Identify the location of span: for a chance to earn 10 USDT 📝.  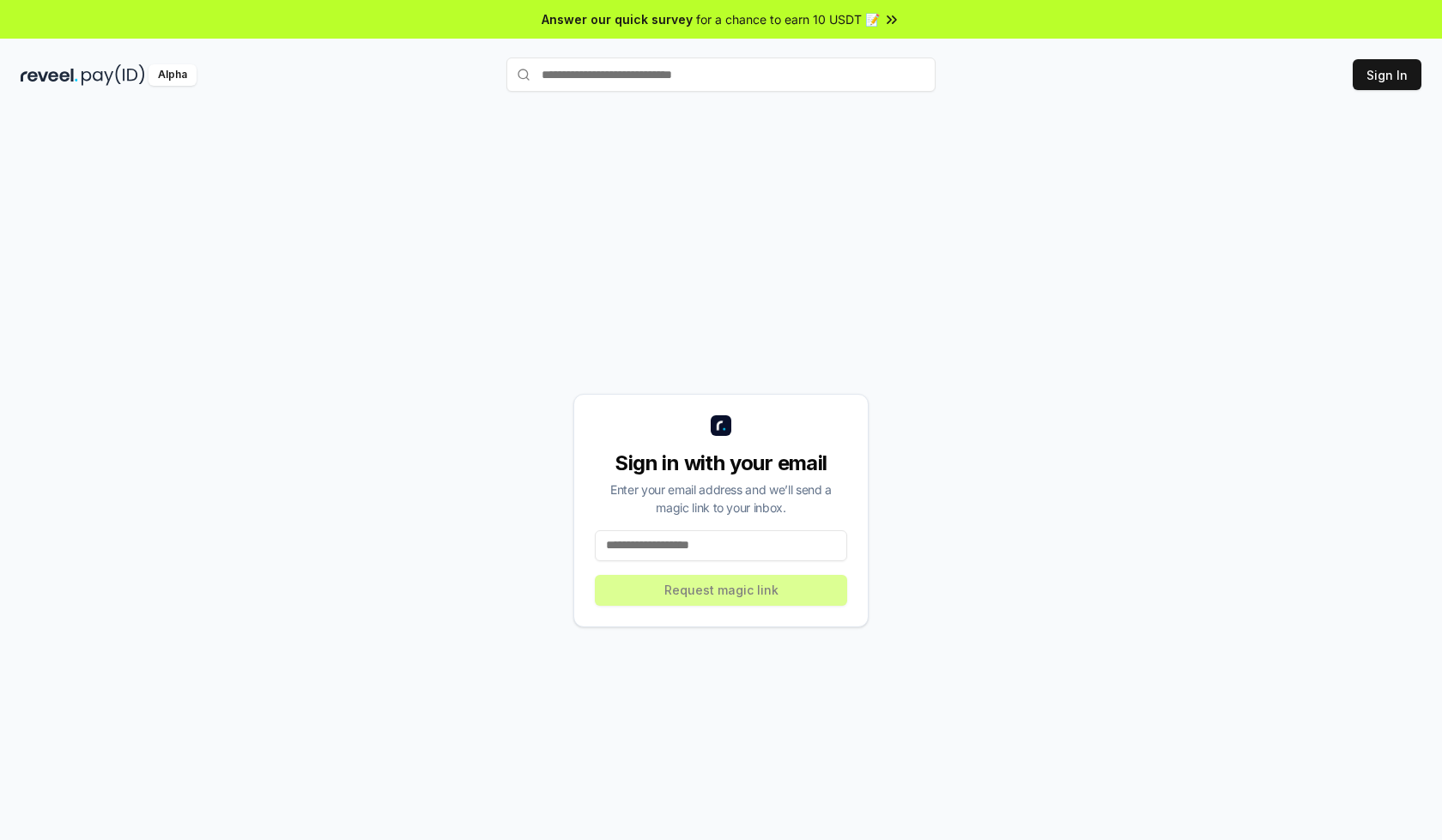
(788, 19).